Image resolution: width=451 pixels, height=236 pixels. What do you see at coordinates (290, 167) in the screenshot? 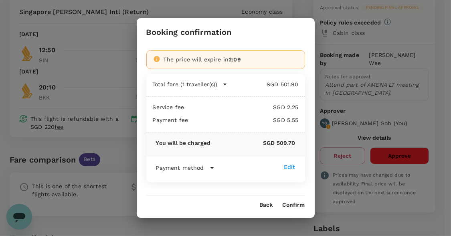
I see `div: Edit` at bounding box center [290, 167].